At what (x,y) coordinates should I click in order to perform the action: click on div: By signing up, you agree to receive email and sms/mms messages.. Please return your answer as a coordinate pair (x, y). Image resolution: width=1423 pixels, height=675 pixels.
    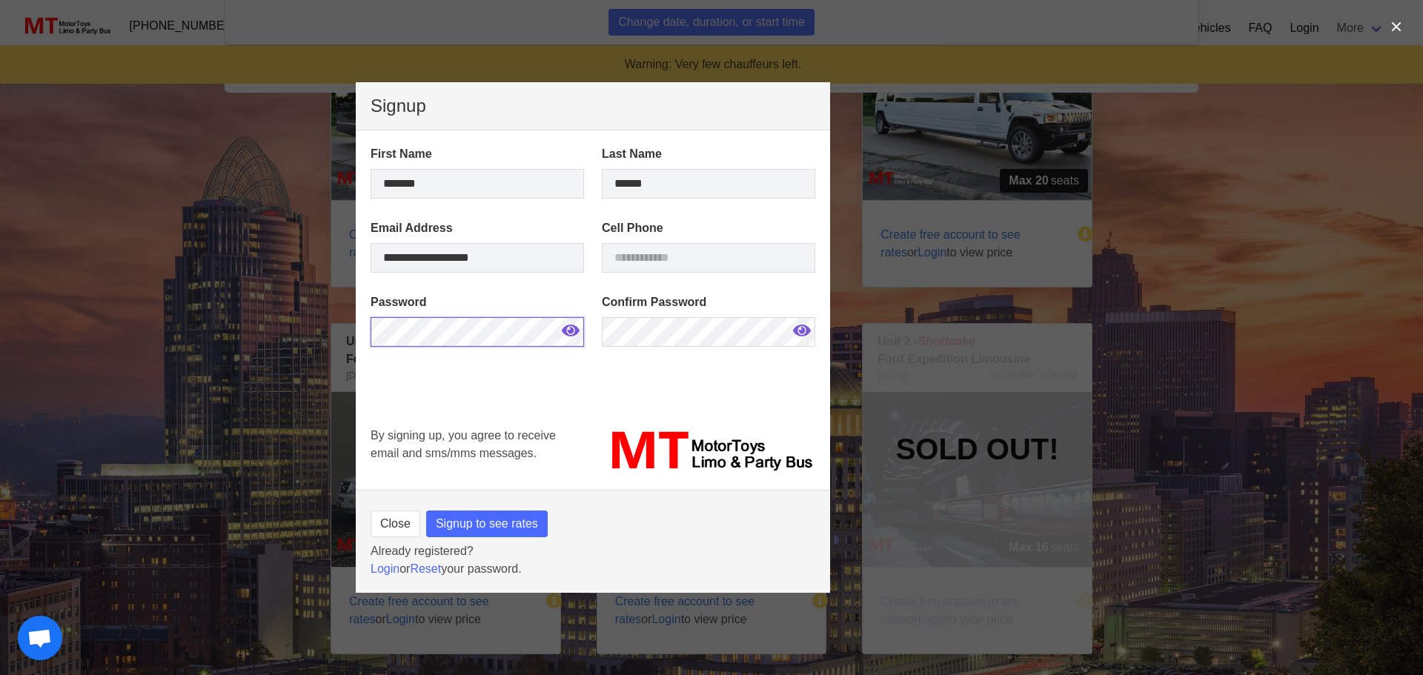
    Looking at the image, I should click on (477, 451).